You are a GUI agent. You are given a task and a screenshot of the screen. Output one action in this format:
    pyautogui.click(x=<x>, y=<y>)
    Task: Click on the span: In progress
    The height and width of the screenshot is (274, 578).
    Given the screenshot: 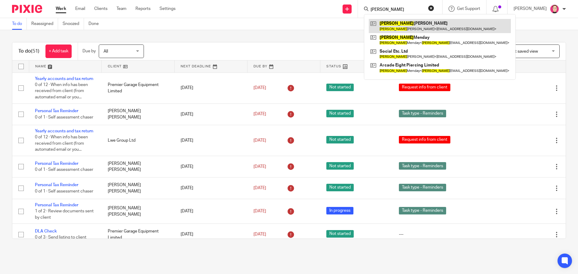 What is the action you would take?
    pyautogui.click(x=340, y=211)
    